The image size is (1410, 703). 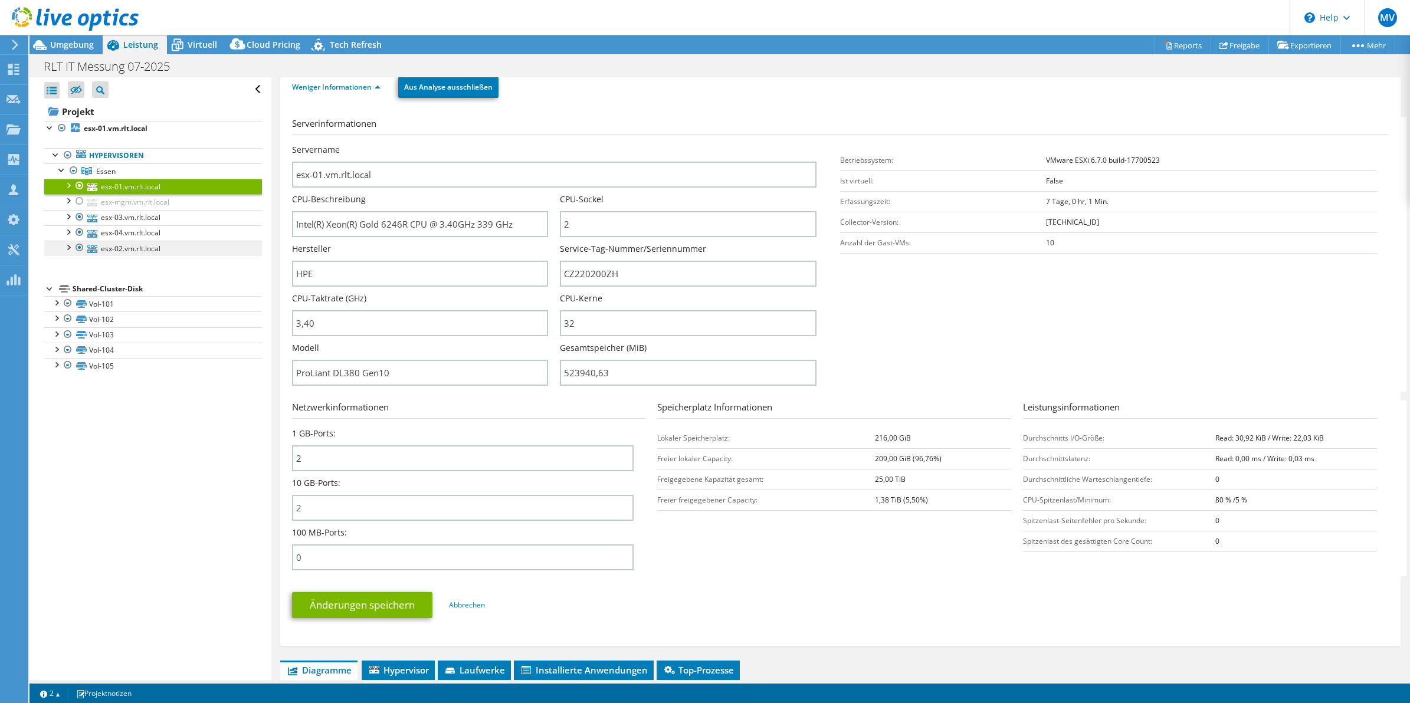 I want to click on label: 10 GB-Ports:, so click(x=316, y=483).